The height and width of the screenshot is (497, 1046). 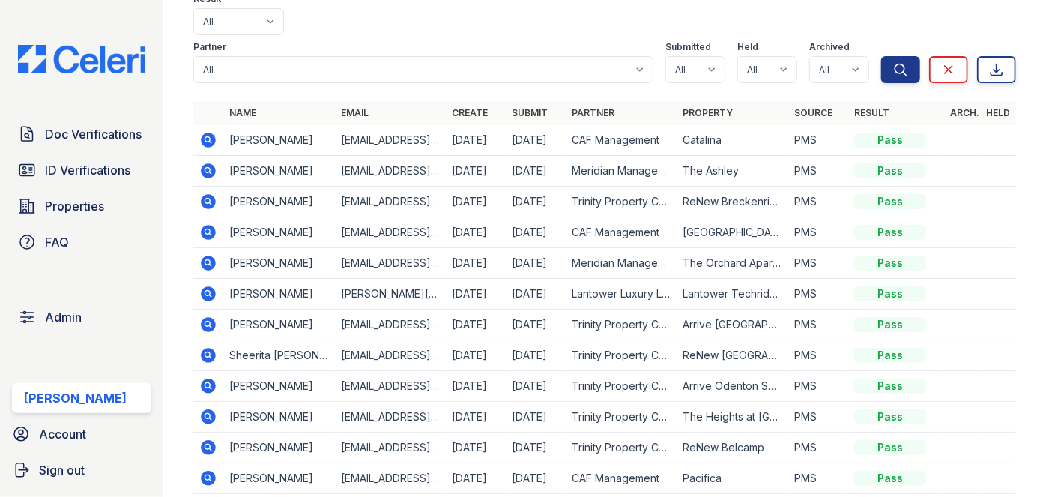 What do you see at coordinates (733, 478) in the screenshot?
I see `td: Pacifica` at bounding box center [733, 478].